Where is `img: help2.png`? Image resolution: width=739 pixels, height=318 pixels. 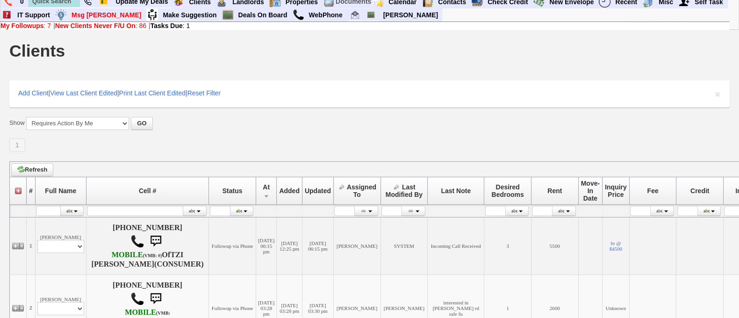
img: help2.png is located at coordinates (7, 14).